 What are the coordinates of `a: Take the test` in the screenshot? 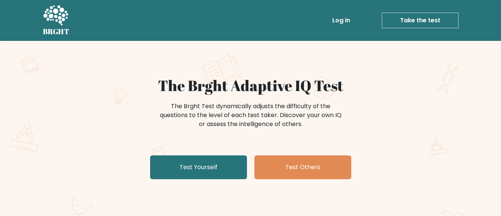 It's located at (420, 20).